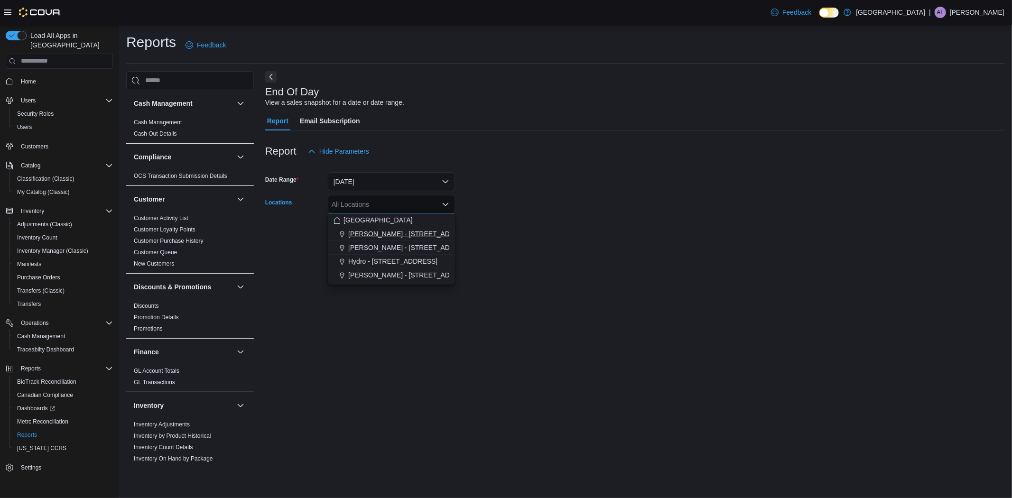  What do you see at coordinates (155, 134) in the screenshot?
I see `a: Cash Out Details` at bounding box center [155, 134].